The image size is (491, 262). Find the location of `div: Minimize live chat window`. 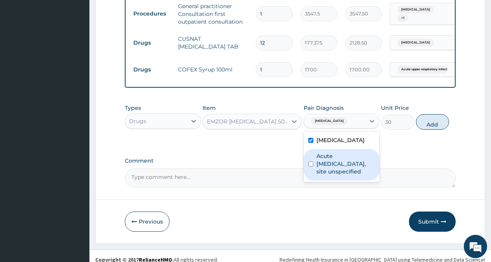

div: Minimize live chat window is located at coordinates (137, 13).